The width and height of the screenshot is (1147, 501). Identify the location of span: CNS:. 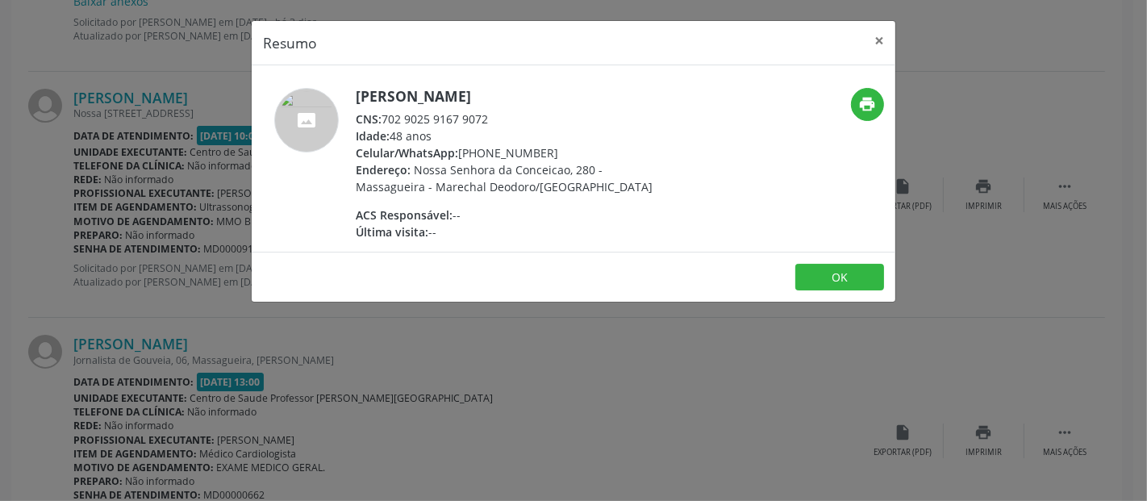
(369, 119).